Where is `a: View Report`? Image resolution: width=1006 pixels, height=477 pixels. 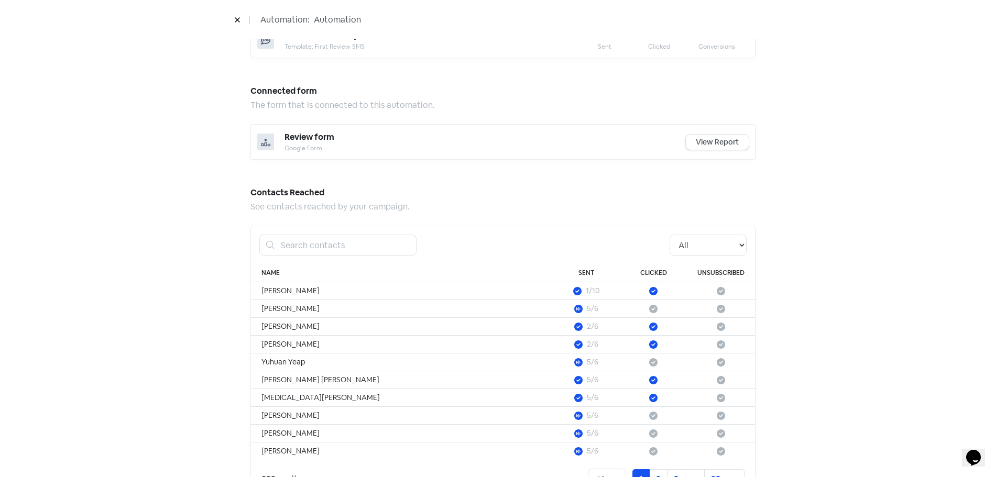 a: View Report is located at coordinates (717, 142).